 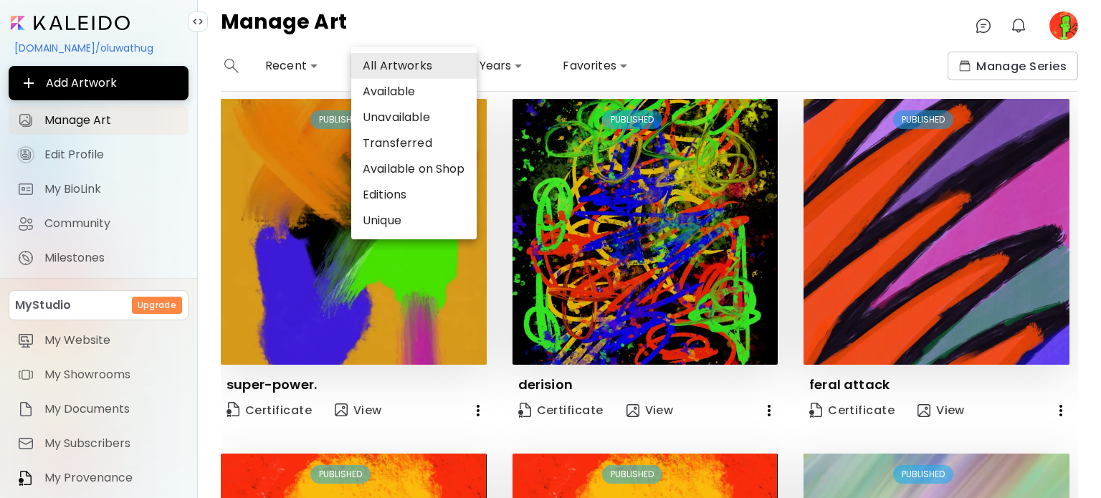 What do you see at coordinates (414, 169) in the screenshot?
I see `li: Available on Shop` at bounding box center [414, 169].